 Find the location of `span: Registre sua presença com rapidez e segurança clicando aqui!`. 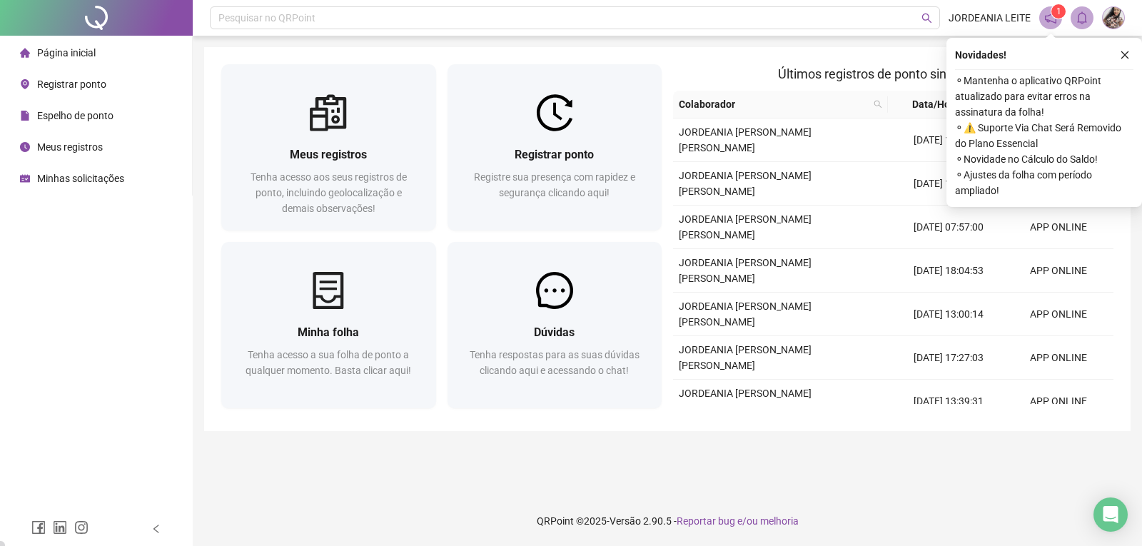

span: Registre sua presença com rapidez e segurança clicando aqui! is located at coordinates (555, 185).